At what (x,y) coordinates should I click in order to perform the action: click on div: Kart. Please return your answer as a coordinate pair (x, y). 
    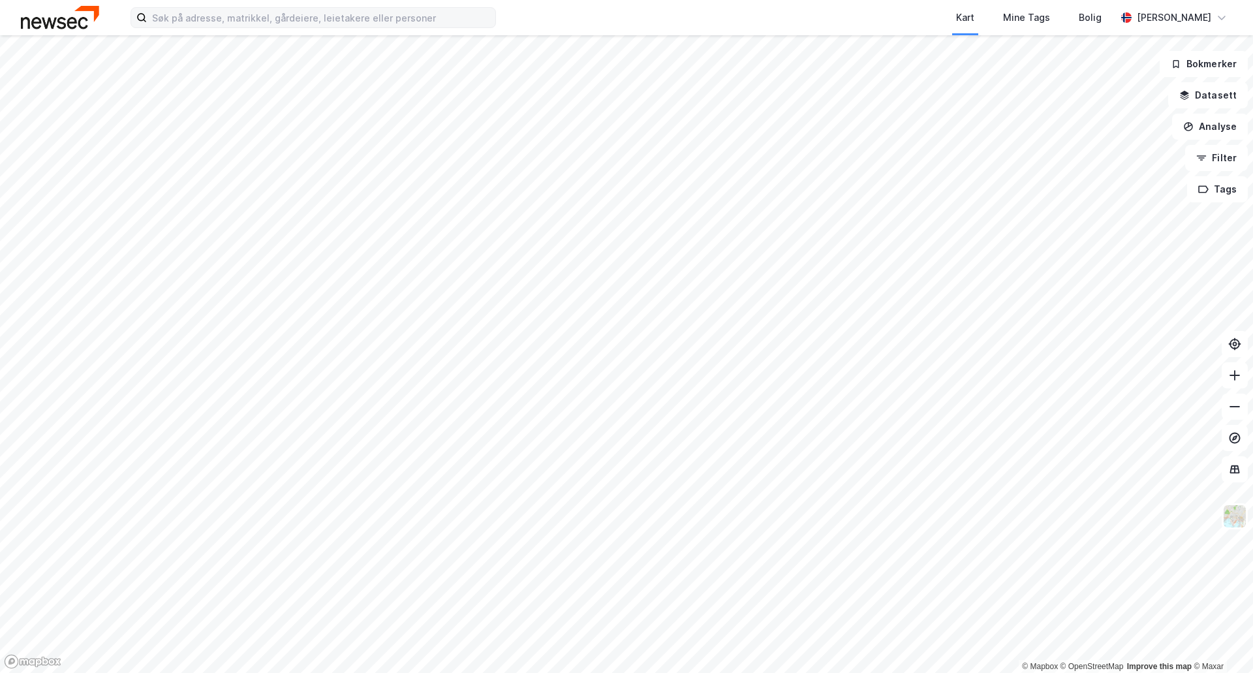
    Looking at the image, I should click on (965, 18).